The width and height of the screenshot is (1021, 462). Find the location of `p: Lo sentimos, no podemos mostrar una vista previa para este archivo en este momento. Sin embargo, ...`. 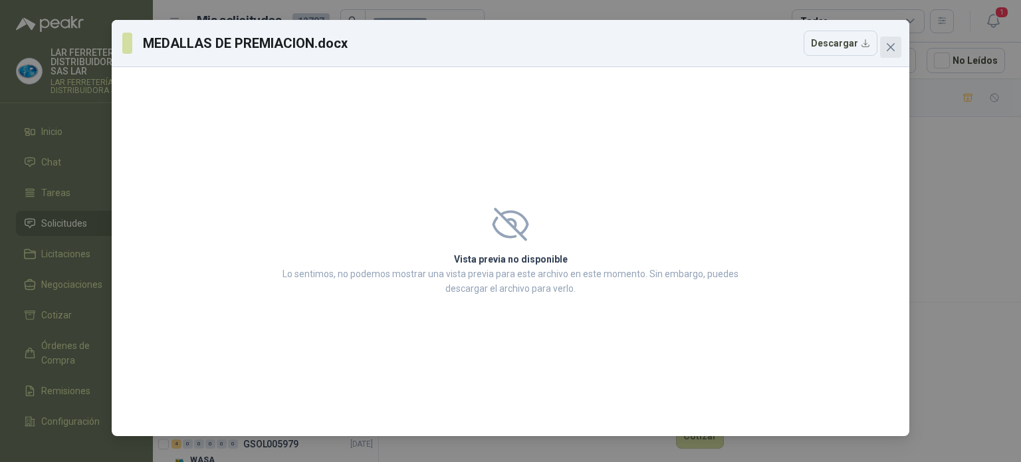

p: Lo sentimos, no podemos mostrar una vista previa para este archivo en este momento. Sin embargo, ... is located at coordinates (510, 281).